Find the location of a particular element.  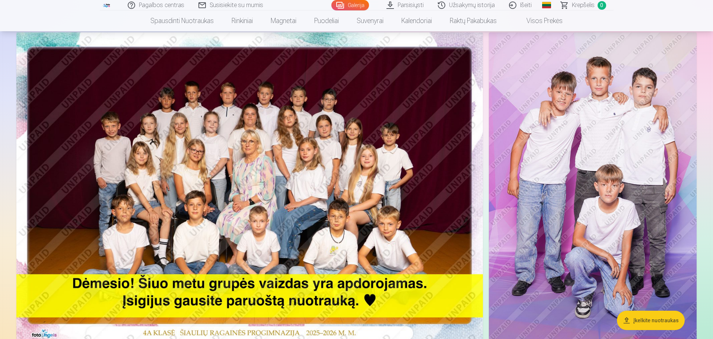

a: Rinkiniai is located at coordinates (242, 21).